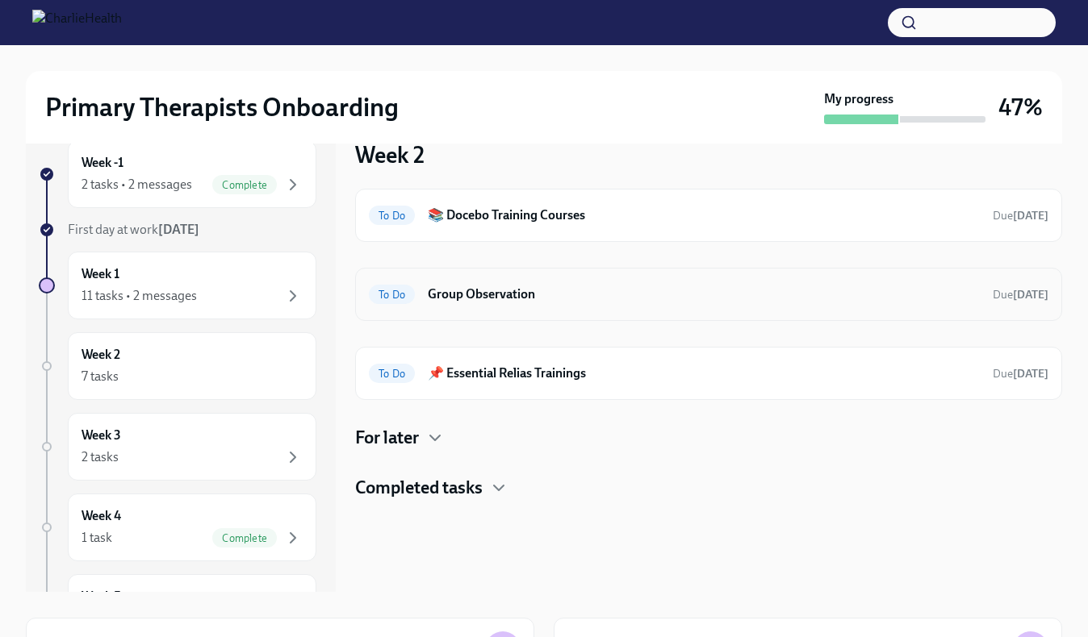 The image size is (1088, 637). What do you see at coordinates (101, 436) in the screenshot?
I see `h6: Week 3` at bounding box center [101, 436].